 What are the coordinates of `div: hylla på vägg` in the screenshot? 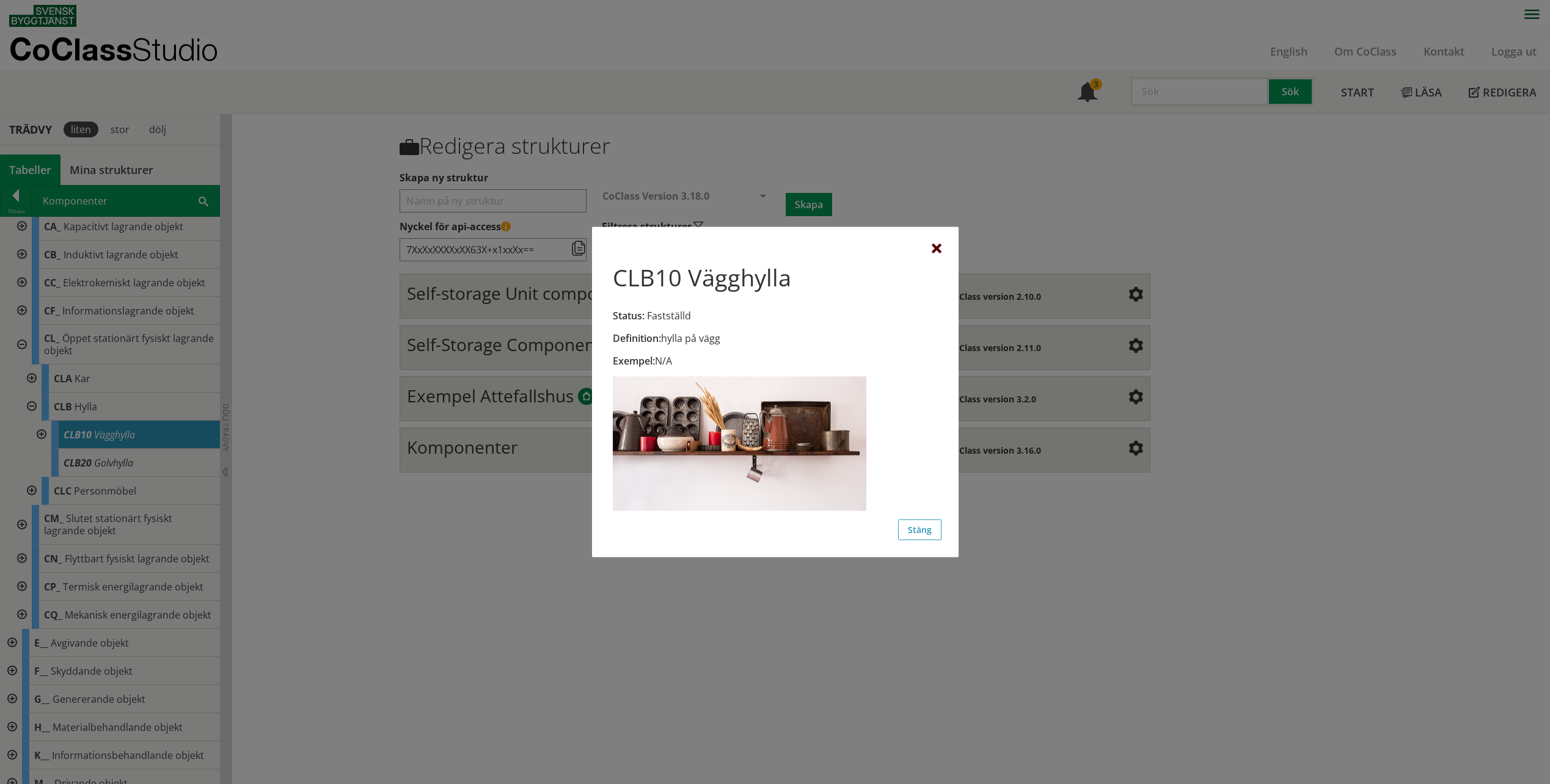 It's located at (775, 339).